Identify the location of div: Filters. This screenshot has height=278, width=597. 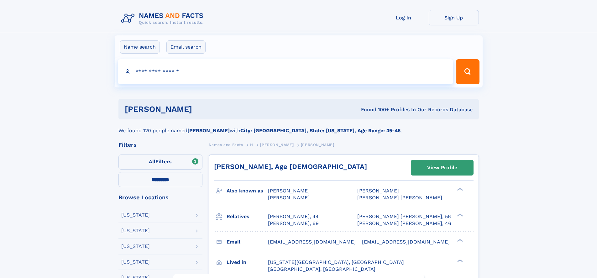
(160, 145).